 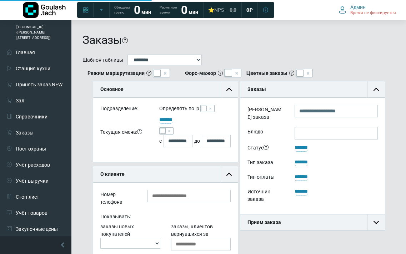 What do you see at coordinates (113, 174) in the screenshot?
I see `b: О клиенте` at bounding box center [113, 174].